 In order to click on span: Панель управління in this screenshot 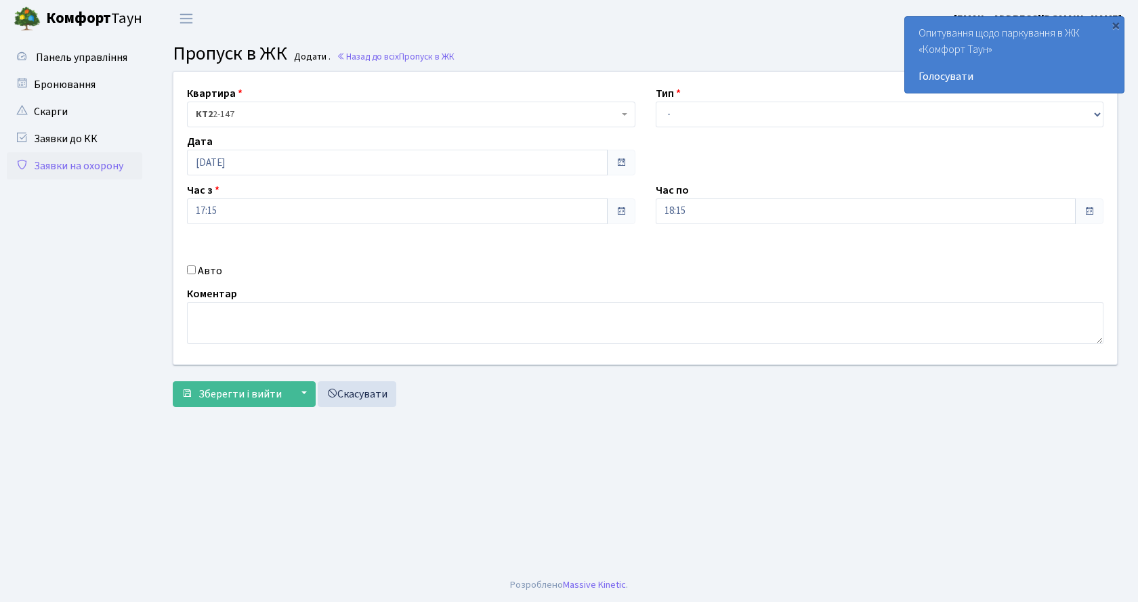, I will do `click(81, 58)`.